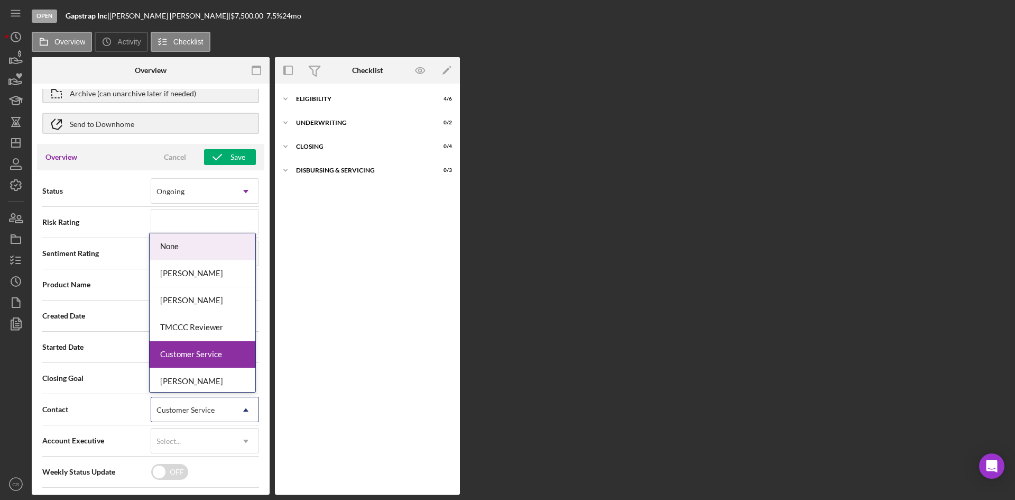  I want to click on span: Sentiment Rating, so click(96, 253).